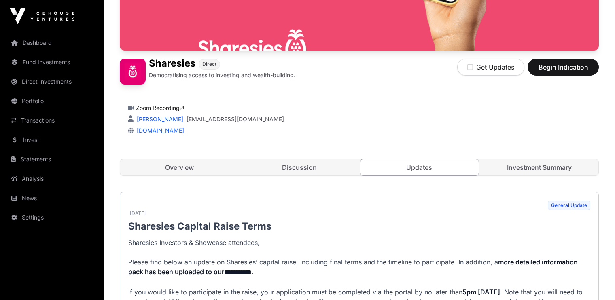 Image resolution: width=615 pixels, height=300 pixels. I want to click on a: News, so click(52, 198).